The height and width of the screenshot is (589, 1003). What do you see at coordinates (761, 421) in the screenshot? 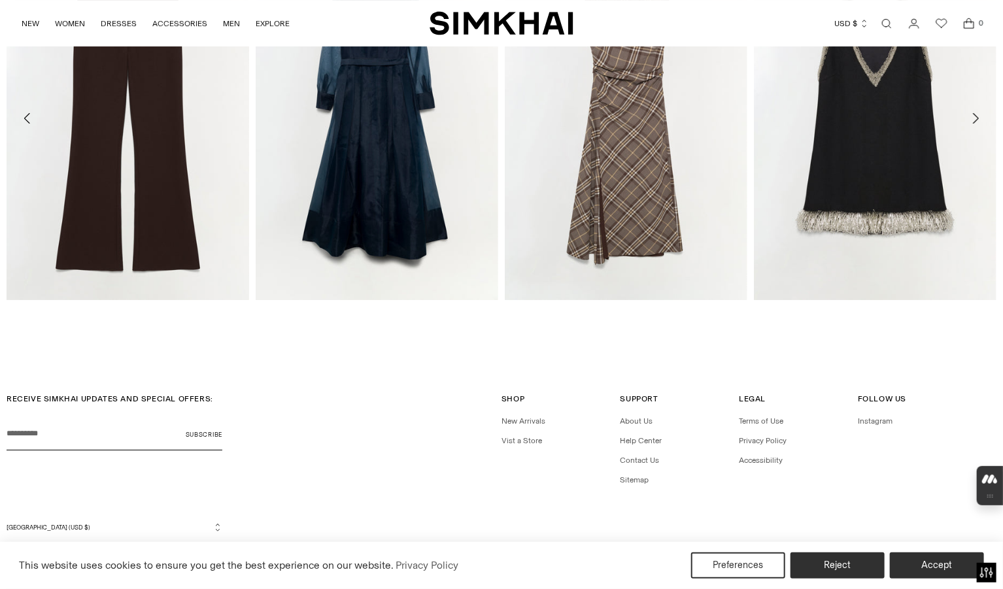
I see `a: Terms of Use` at bounding box center [761, 421].